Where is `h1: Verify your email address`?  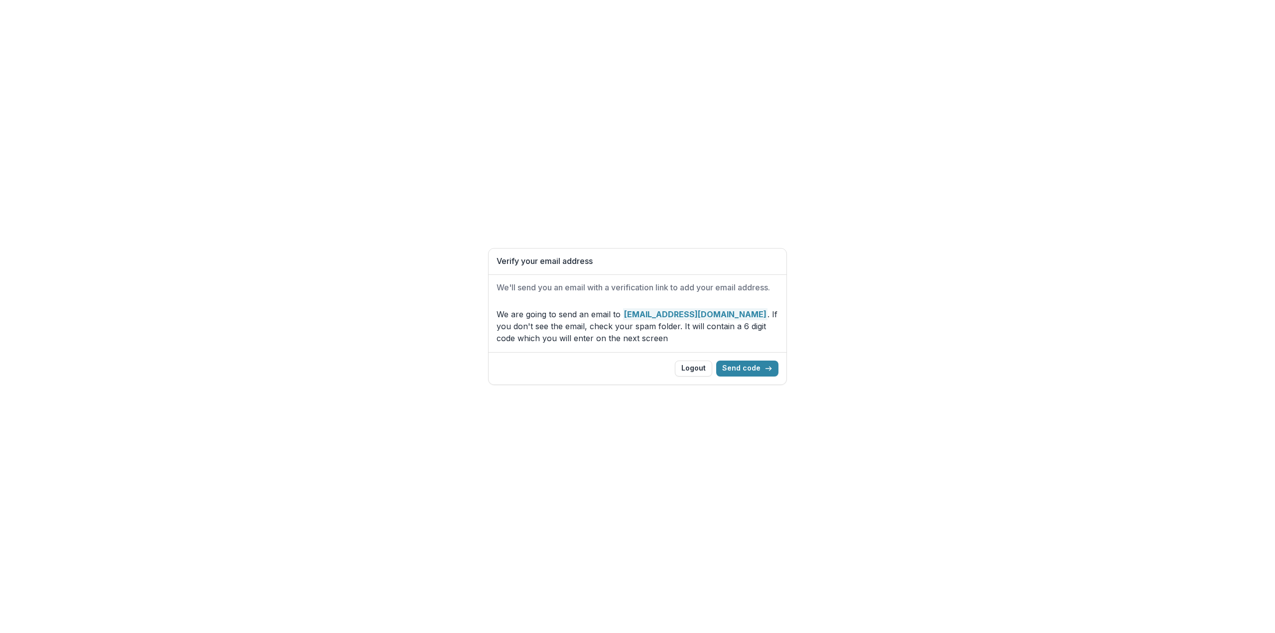
h1: Verify your email address is located at coordinates (637, 261).